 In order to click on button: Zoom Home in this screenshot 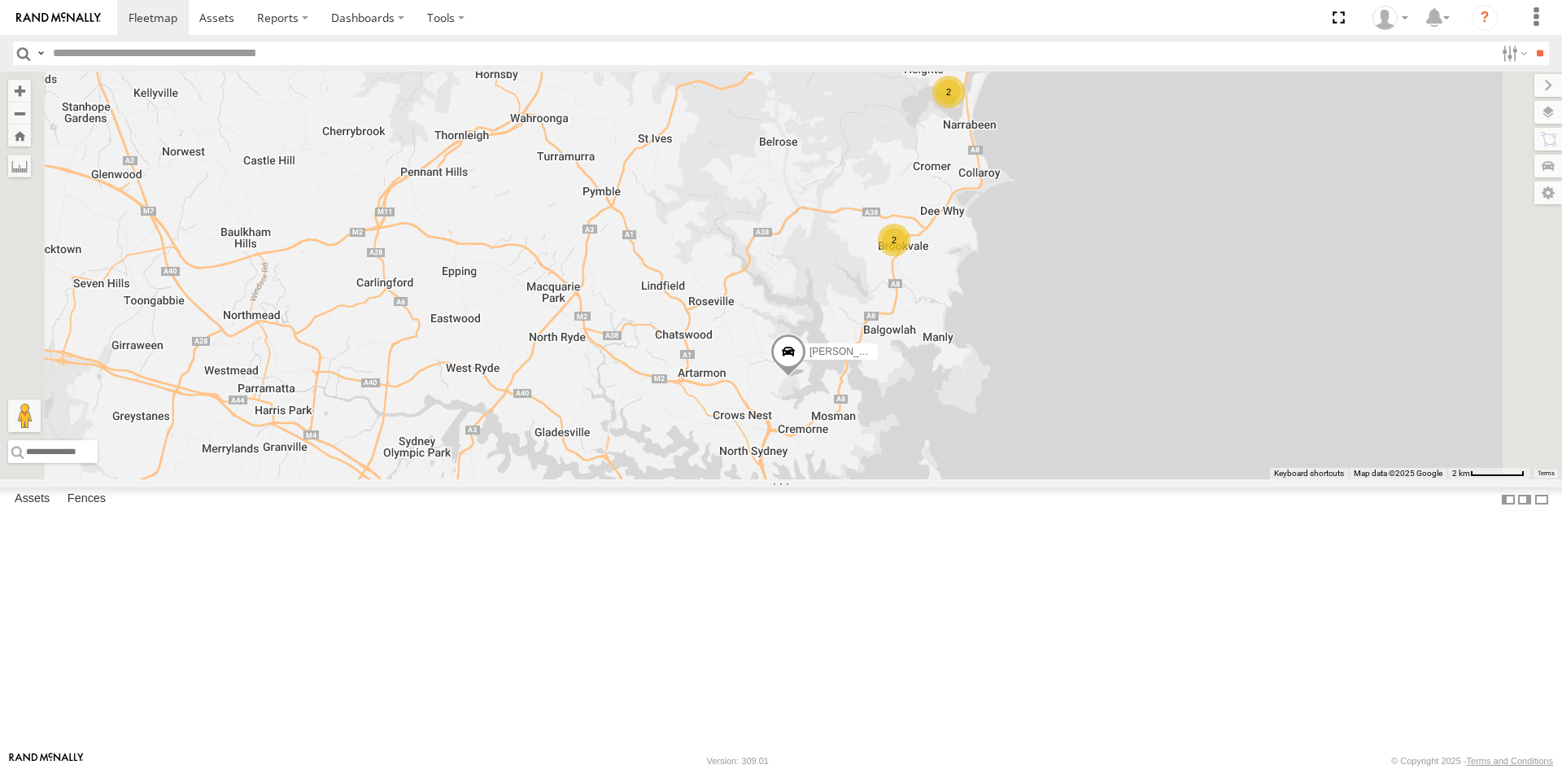, I will do `click(20, 135)`.